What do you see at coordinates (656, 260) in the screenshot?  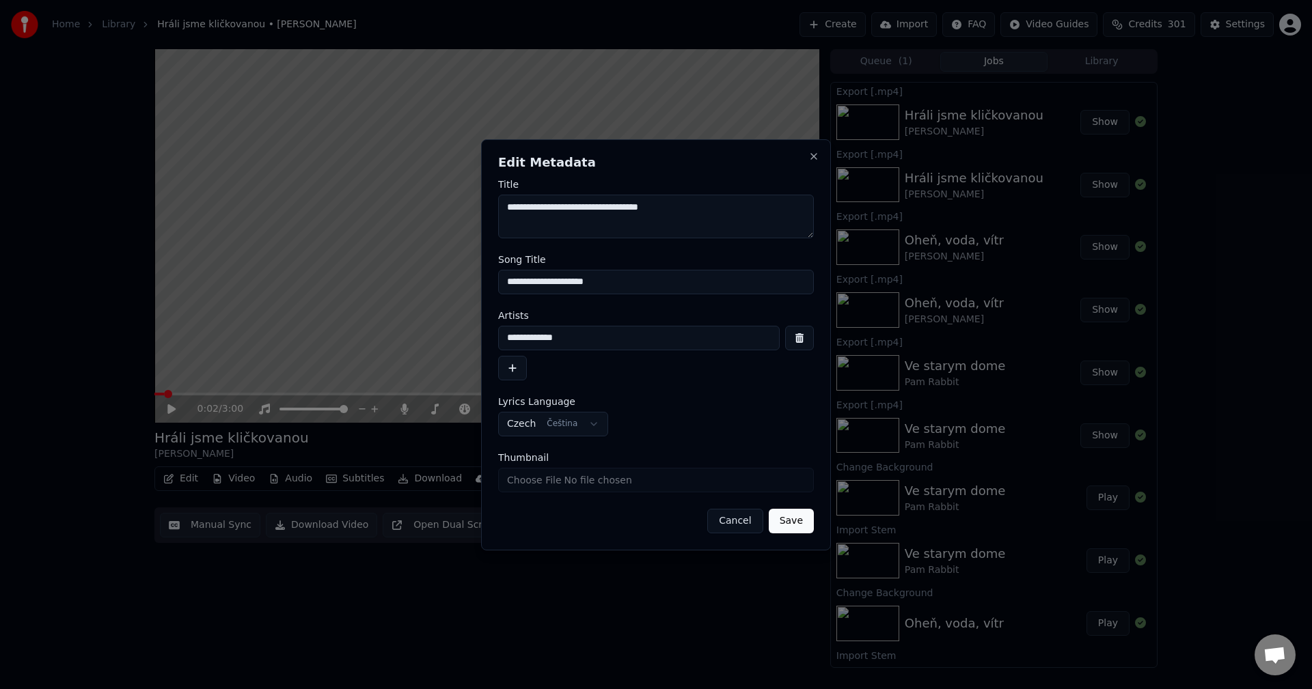 I see `label: Song Title` at bounding box center [656, 260].